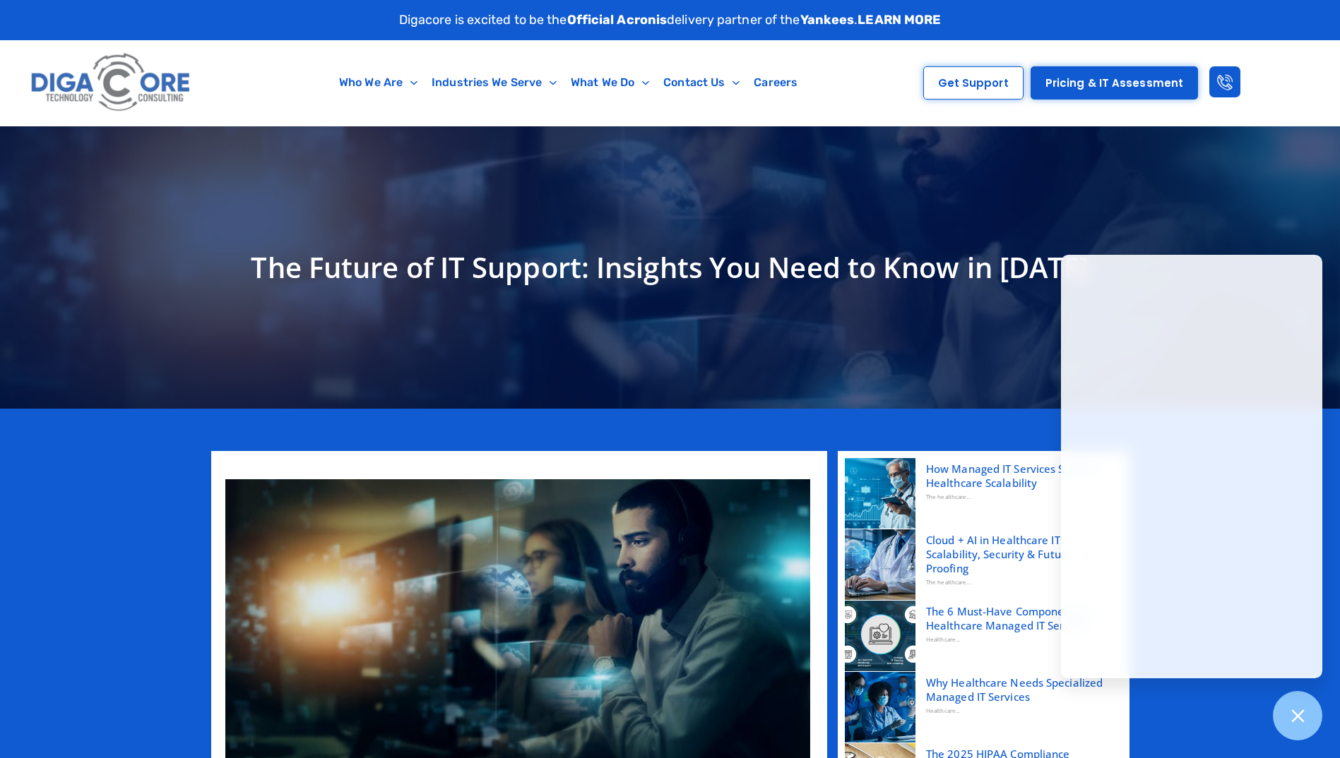  Describe the element at coordinates (609, 83) in the screenshot. I see `a: What We Do` at that location.